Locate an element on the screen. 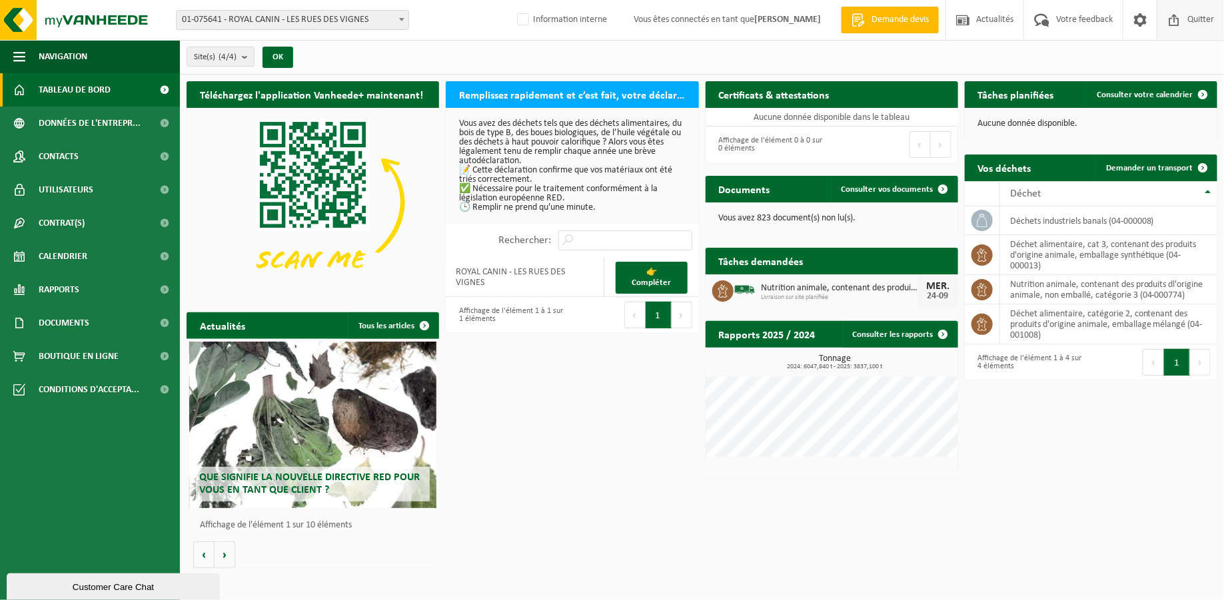  span: Conditions d'accepta... is located at coordinates (89, 390).